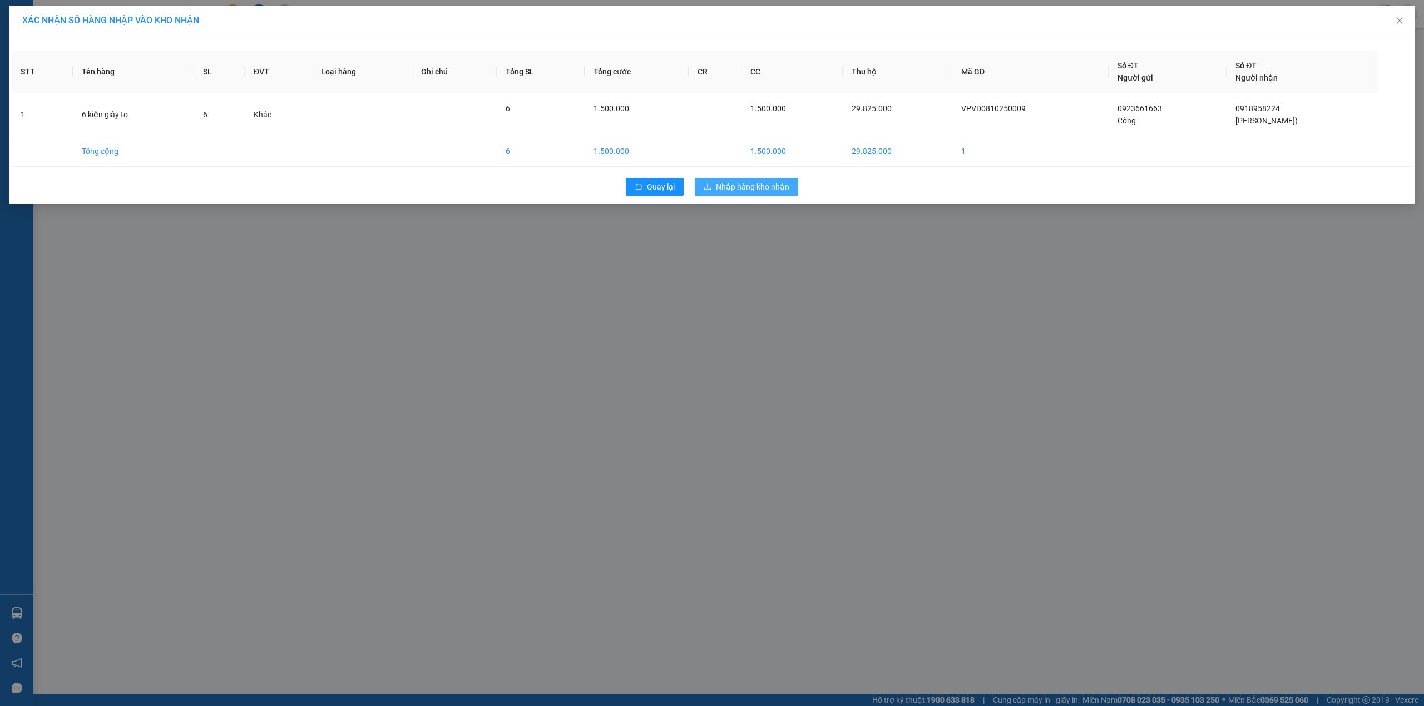 This screenshot has height=706, width=1424. What do you see at coordinates (540, 72) in the screenshot?
I see `th: Tổng SL` at bounding box center [540, 72].